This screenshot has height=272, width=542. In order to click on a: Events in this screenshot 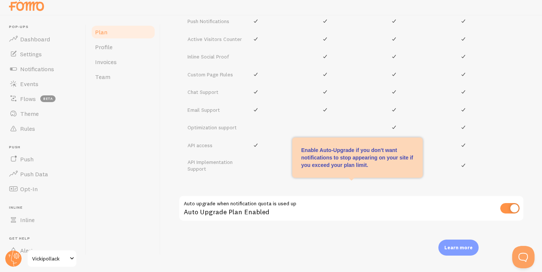, I will do `click(43, 84)`.